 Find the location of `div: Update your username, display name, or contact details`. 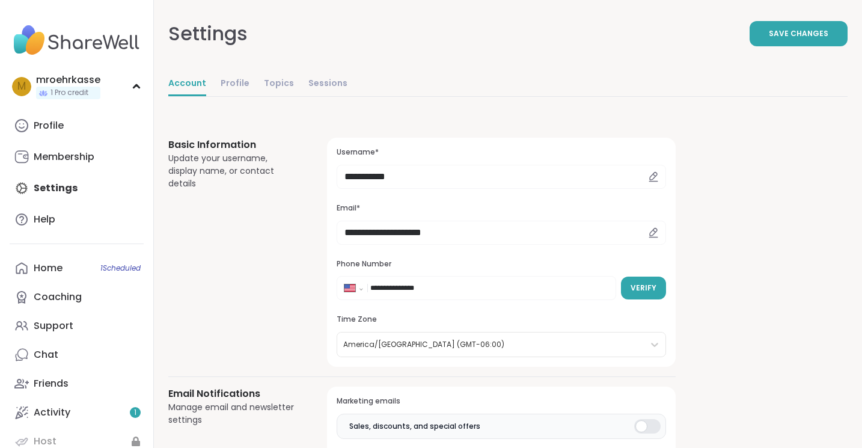

div: Update your username, display name, or contact details is located at coordinates (233, 171).